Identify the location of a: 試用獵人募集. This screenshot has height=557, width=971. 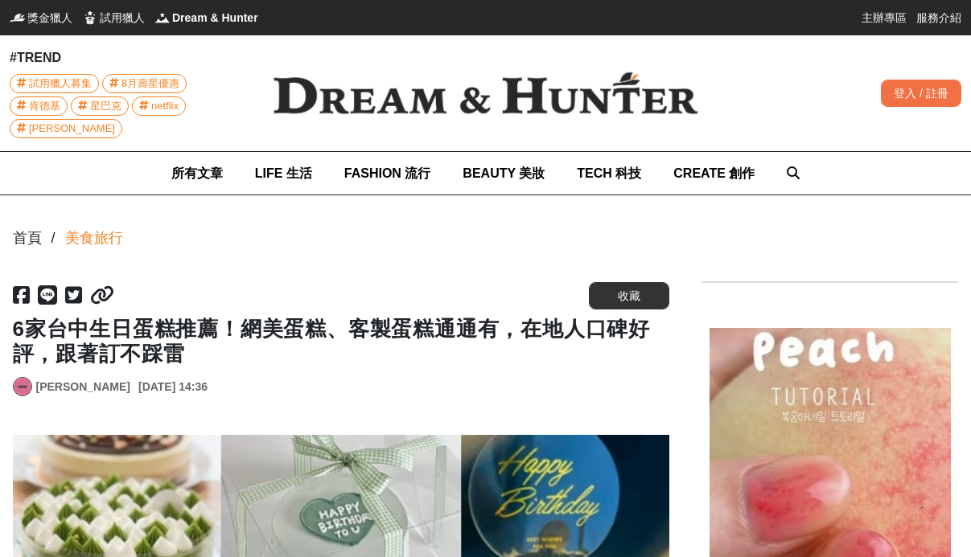
(54, 84).